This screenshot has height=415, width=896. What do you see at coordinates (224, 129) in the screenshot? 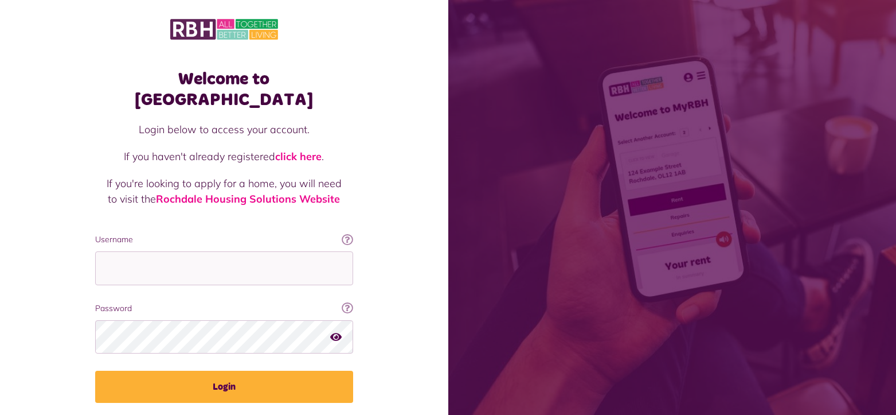
I see `p: Login below to access your account.` at bounding box center [224, 129].